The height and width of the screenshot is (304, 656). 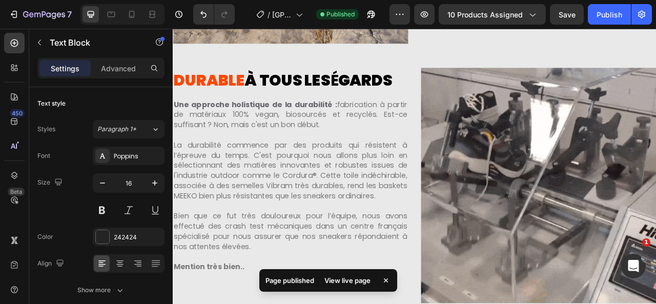 What do you see at coordinates (93, 43) in the screenshot?
I see `p: Text Block` at bounding box center [93, 43].